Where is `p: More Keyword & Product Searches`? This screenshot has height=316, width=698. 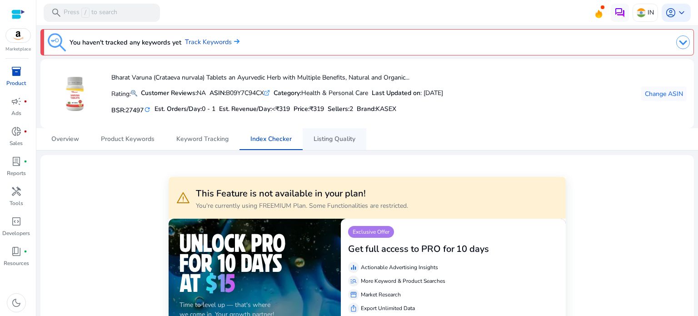
p: More Keyword & Product Searches is located at coordinates (403, 281).